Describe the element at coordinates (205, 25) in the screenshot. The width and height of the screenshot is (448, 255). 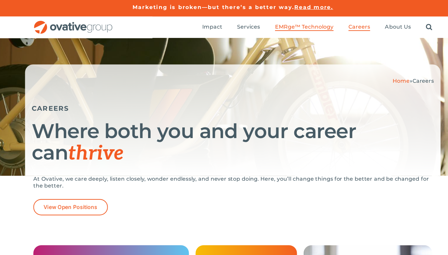
I see `span: Impact` at that location.